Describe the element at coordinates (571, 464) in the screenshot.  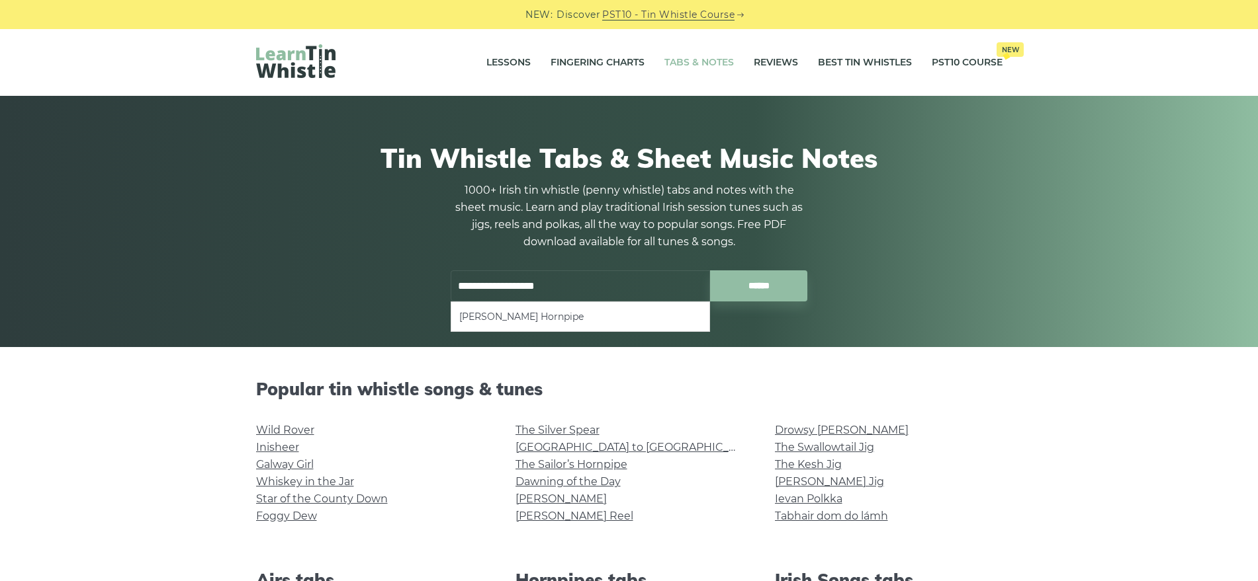
I see `a: The Sailor’s Hornpipe` at that location.